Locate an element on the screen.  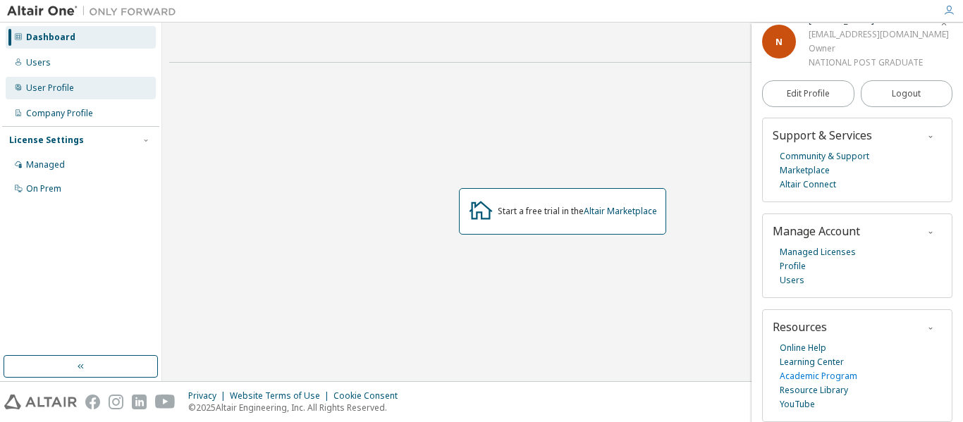
a: Academic Program is located at coordinates (818, 376).